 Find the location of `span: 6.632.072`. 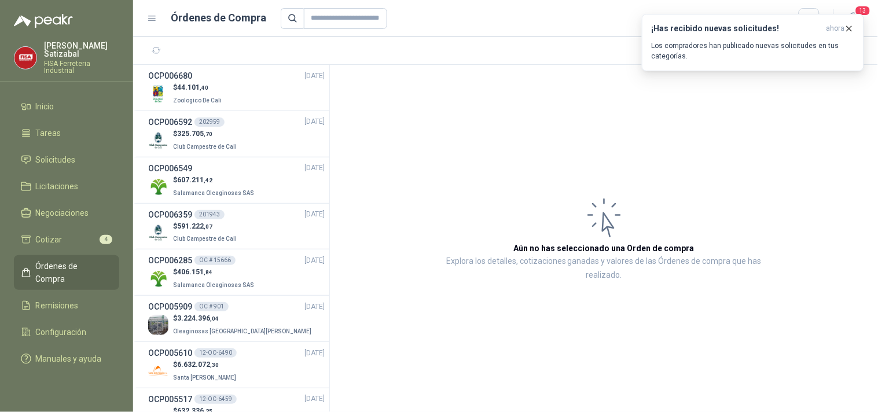

span: 6.632.072 is located at coordinates (198, 365).